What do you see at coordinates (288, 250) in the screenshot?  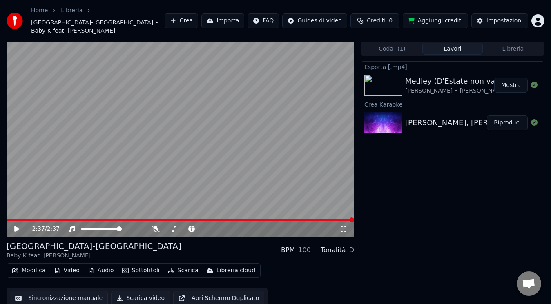 I see `div: BPM` at bounding box center [288, 250].